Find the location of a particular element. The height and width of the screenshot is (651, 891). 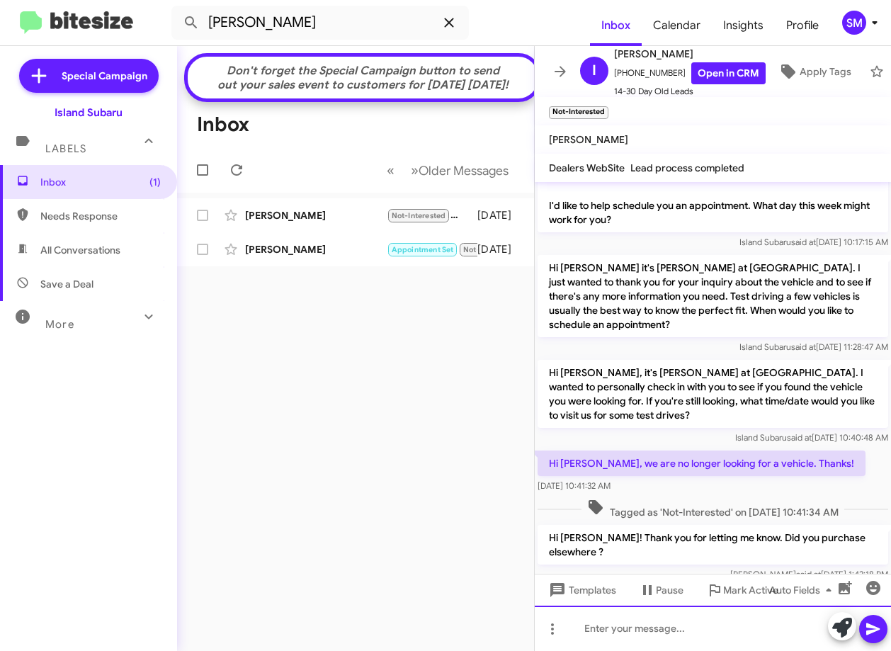

button: Previous is located at coordinates (390, 170).